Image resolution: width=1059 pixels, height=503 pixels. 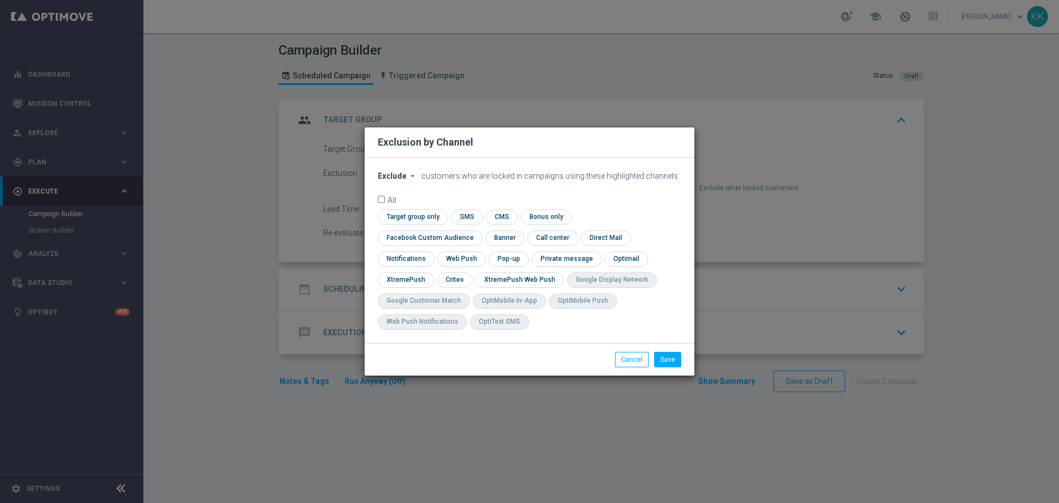 I want to click on i: arrow_drop_down, so click(x=413, y=176).